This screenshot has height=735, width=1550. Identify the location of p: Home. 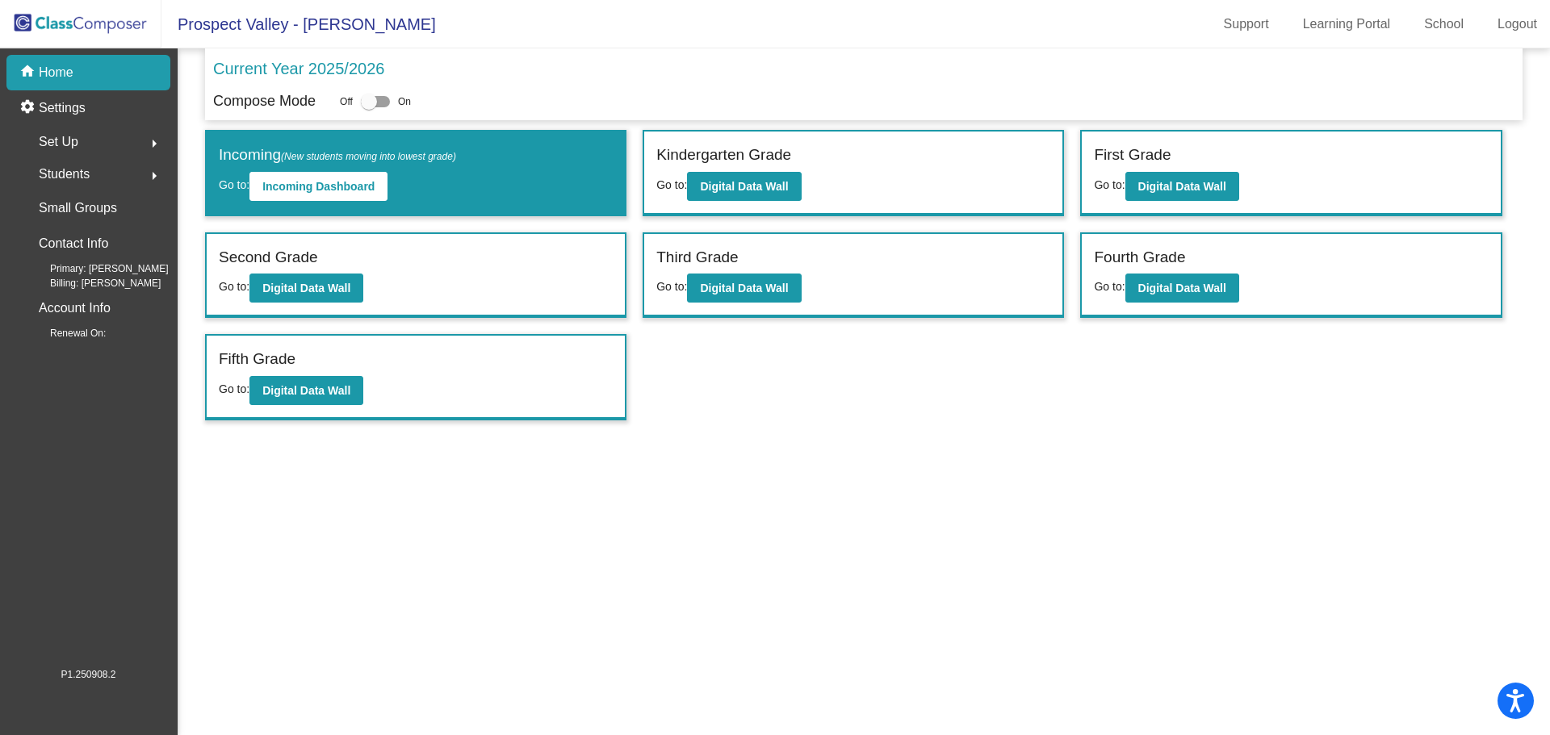
(56, 73).